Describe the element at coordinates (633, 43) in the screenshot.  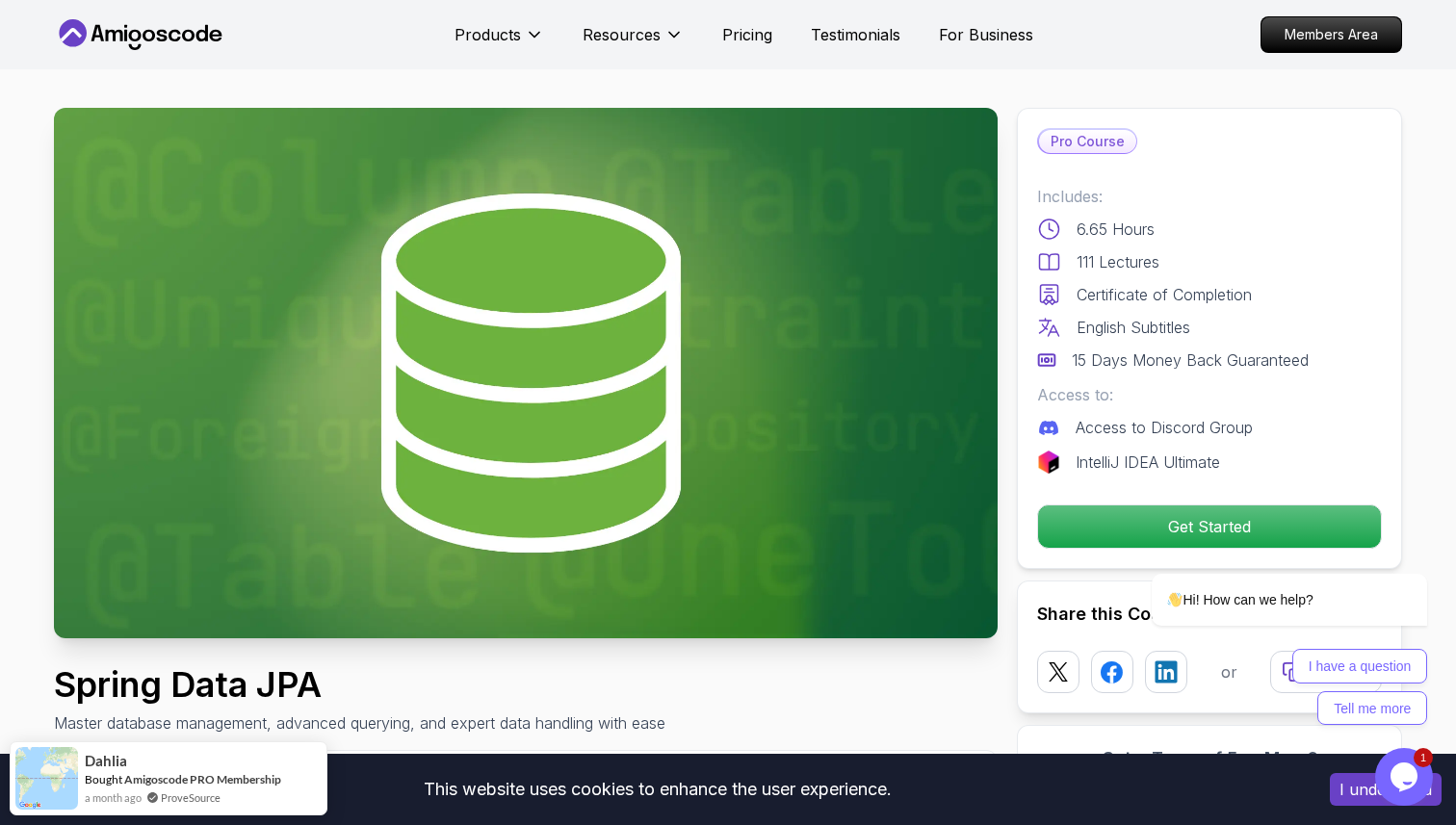
I see `button: Resources` at that location.